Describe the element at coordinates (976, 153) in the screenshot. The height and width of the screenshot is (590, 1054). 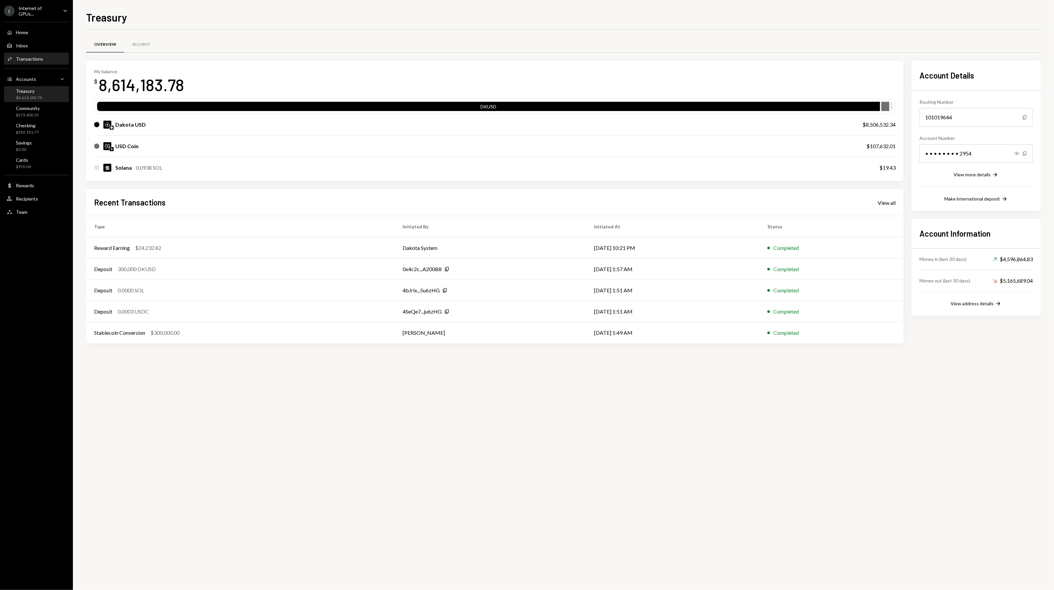
I see `div: • • • • • • • • 2954` at that location.